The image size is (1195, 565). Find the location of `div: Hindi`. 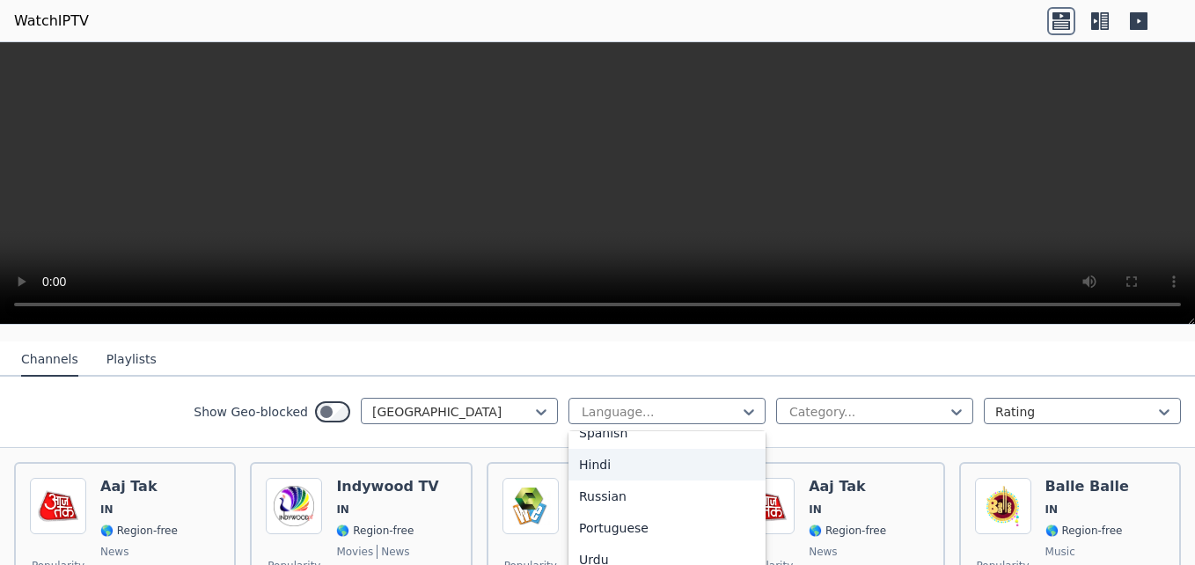

div: Hindi is located at coordinates (667, 465).